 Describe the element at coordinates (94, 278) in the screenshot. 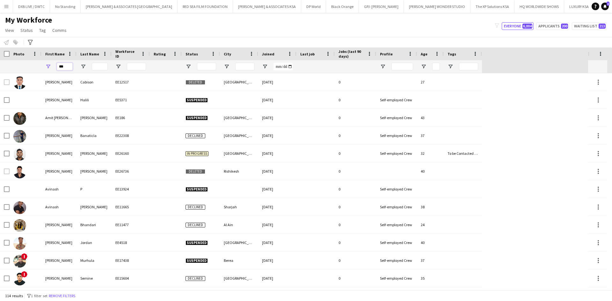

I see `div: Semine` at that location.